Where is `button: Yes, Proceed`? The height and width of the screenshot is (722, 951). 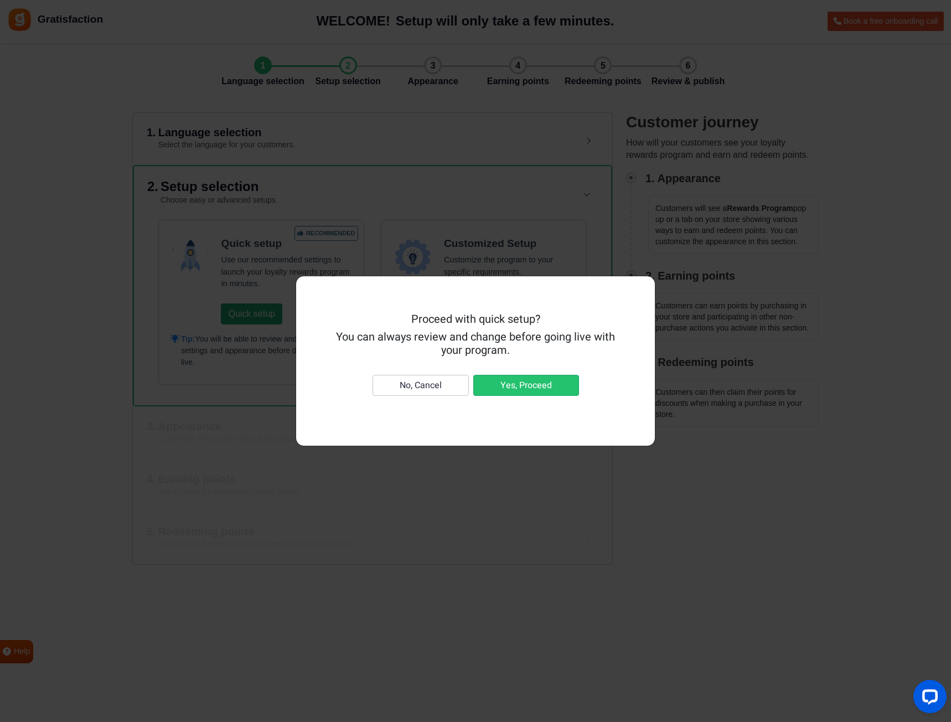 button: Yes, Proceed is located at coordinates (526, 385).